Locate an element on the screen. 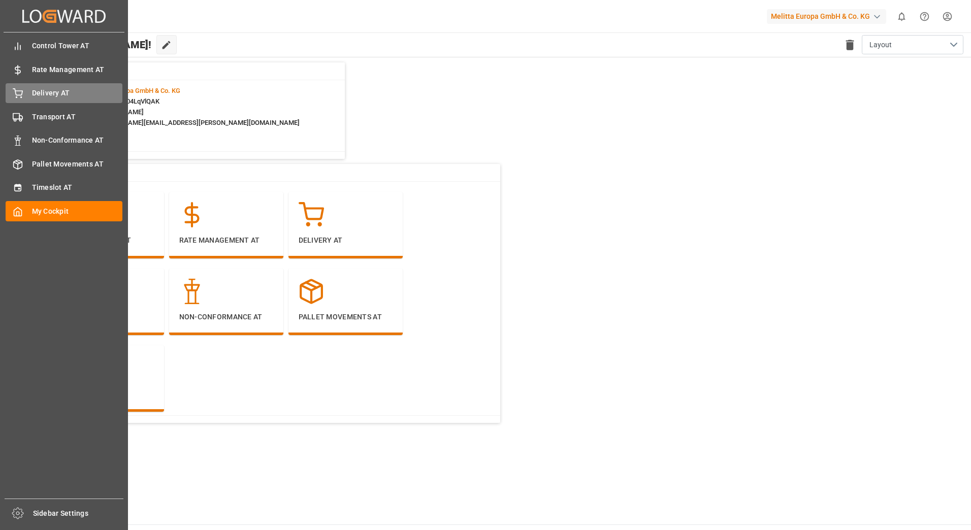 Image resolution: width=971 pixels, height=530 pixels. a: Delivery AT is located at coordinates (64, 93).